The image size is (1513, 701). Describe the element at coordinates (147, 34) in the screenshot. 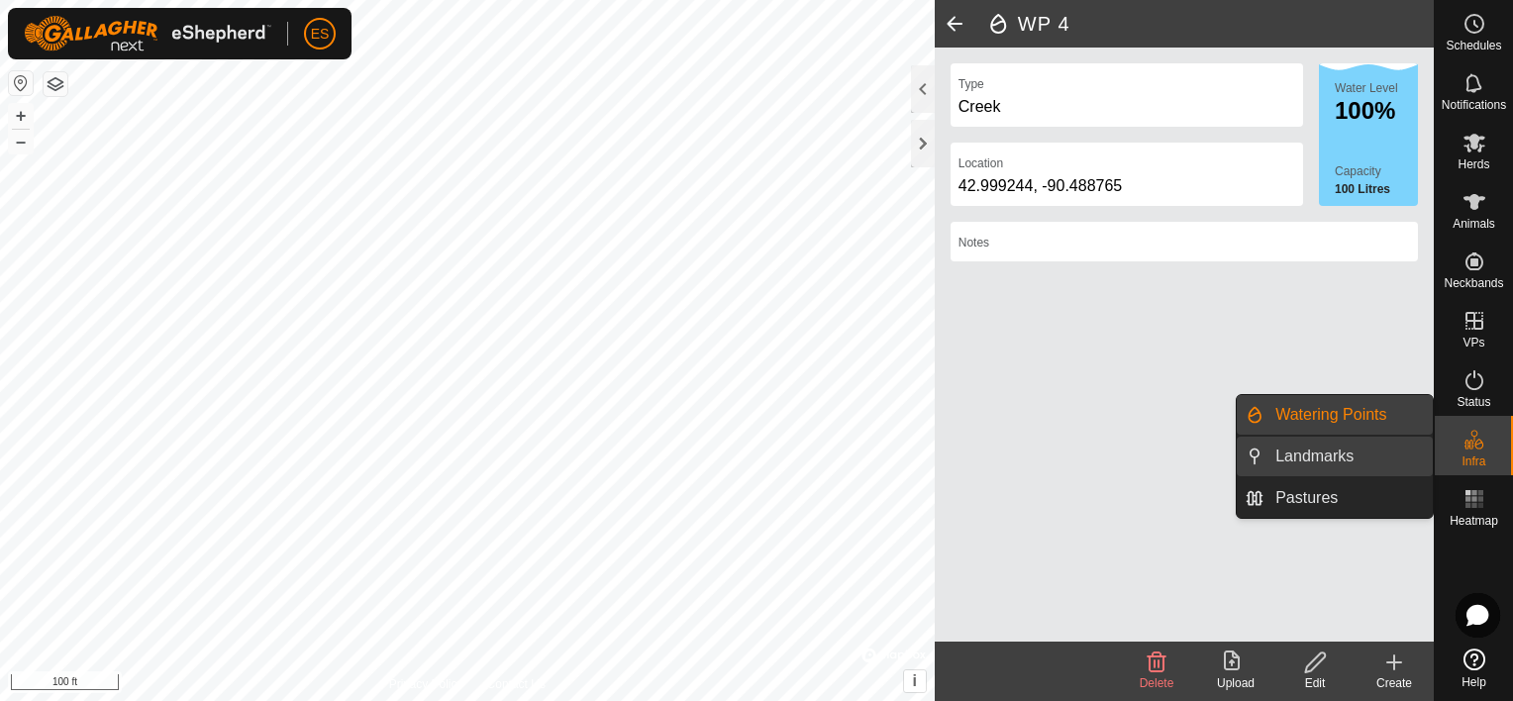

I see `img: Gallagher Logo` at that location.